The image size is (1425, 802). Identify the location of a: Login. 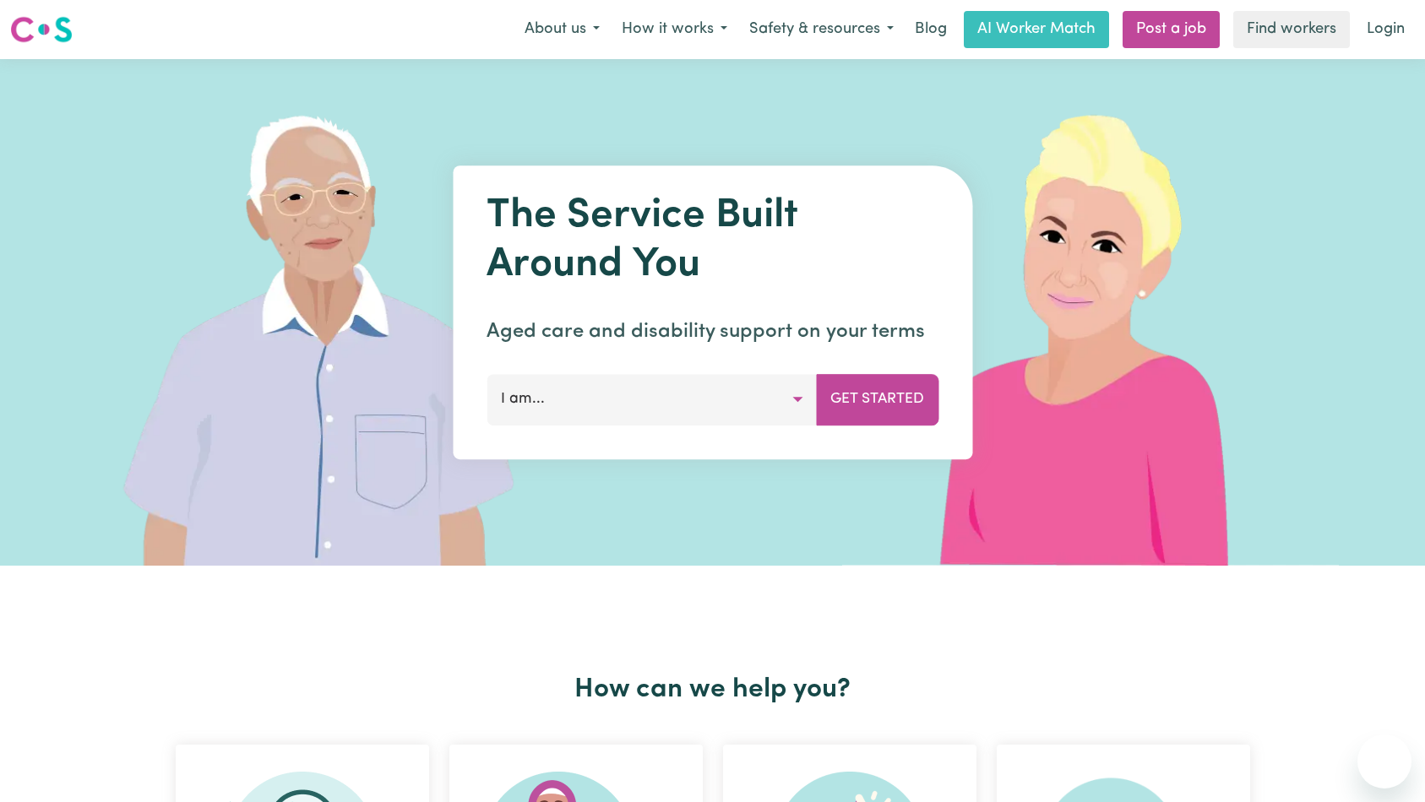
(1385, 30).